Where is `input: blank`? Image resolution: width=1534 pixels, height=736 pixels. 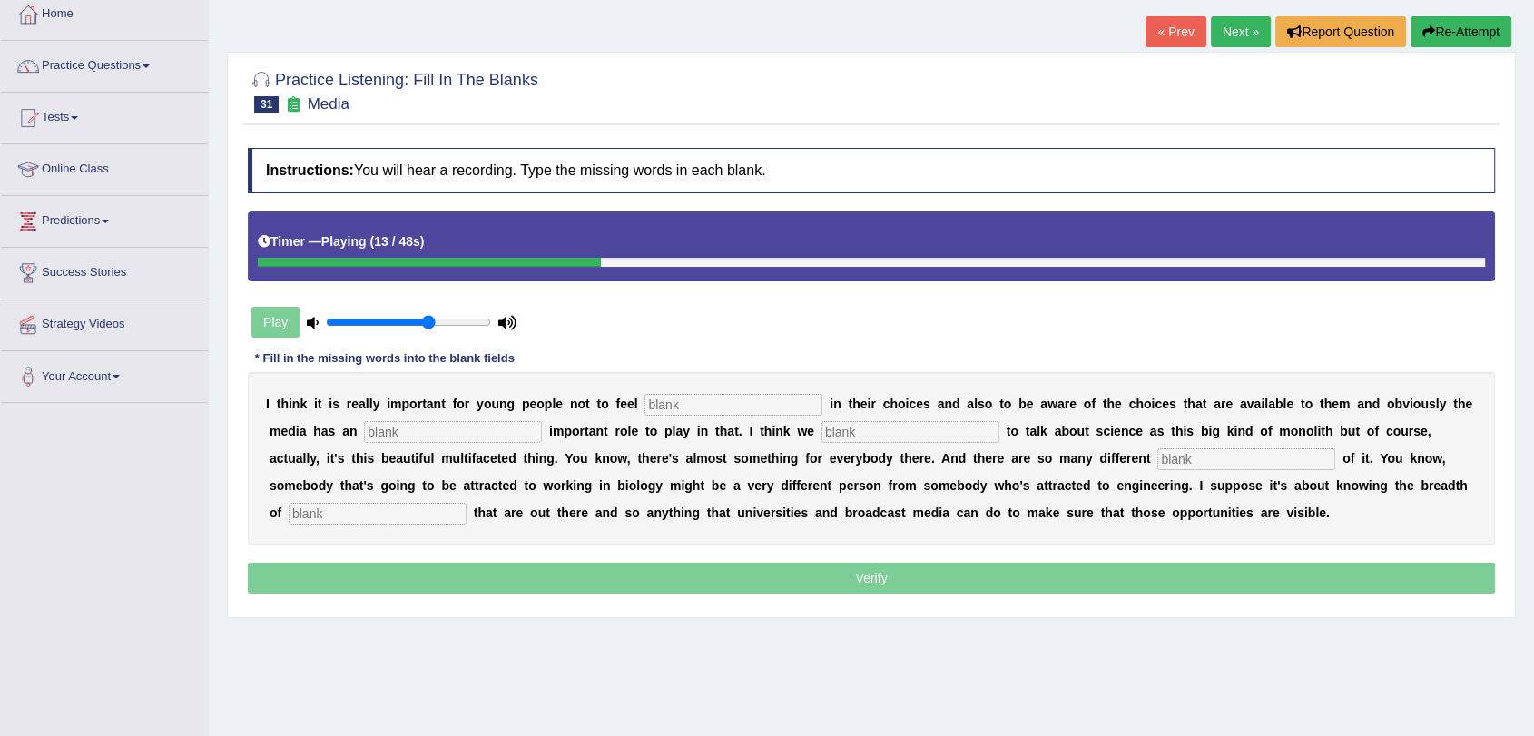 input: blank is located at coordinates (1246, 459).